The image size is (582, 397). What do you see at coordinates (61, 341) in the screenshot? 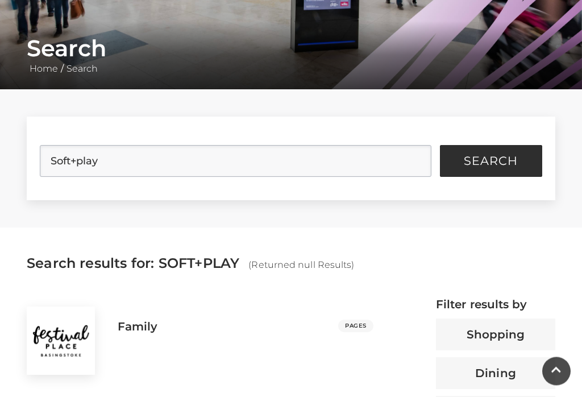
I see `img: family` at bounding box center [61, 341].